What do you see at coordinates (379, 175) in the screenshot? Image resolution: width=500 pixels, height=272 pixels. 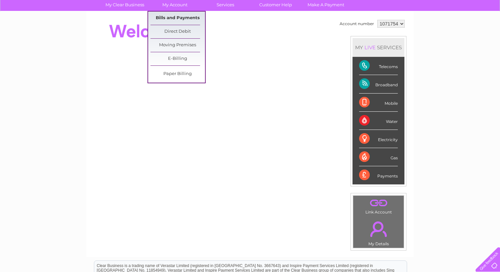 I see `div: Payments` at bounding box center [379, 175].